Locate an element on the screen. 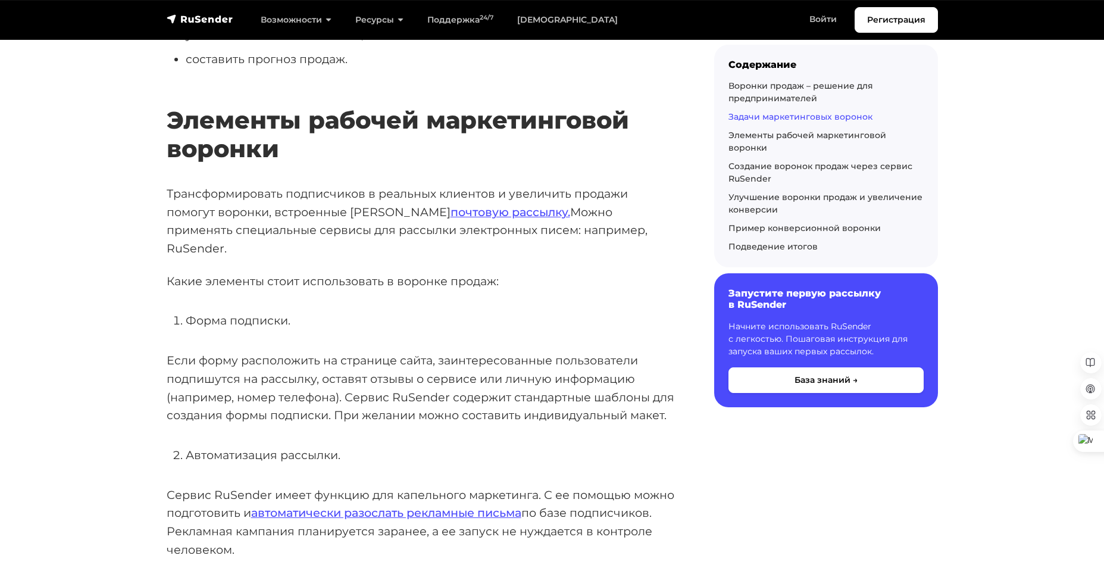 Image resolution: width=1104 pixels, height=574 pixels. a: Элементы рабочей маркетинговой воронки is located at coordinates (807, 141).